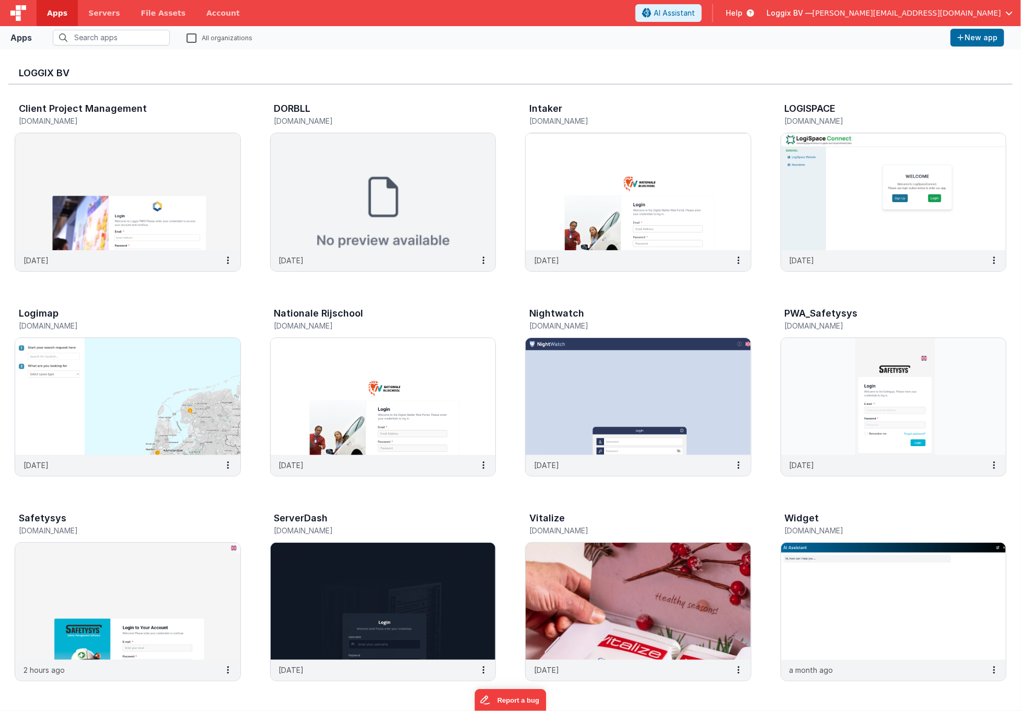 Image resolution: width=1021 pixels, height=711 pixels. I want to click on h3: Widget, so click(802, 518).